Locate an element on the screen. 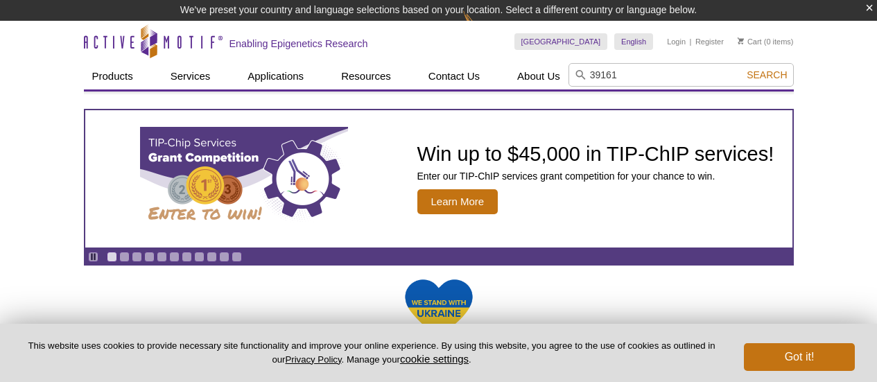 The height and width of the screenshot is (382, 877). input: Keyword, Cat. No. is located at coordinates (681, 75).